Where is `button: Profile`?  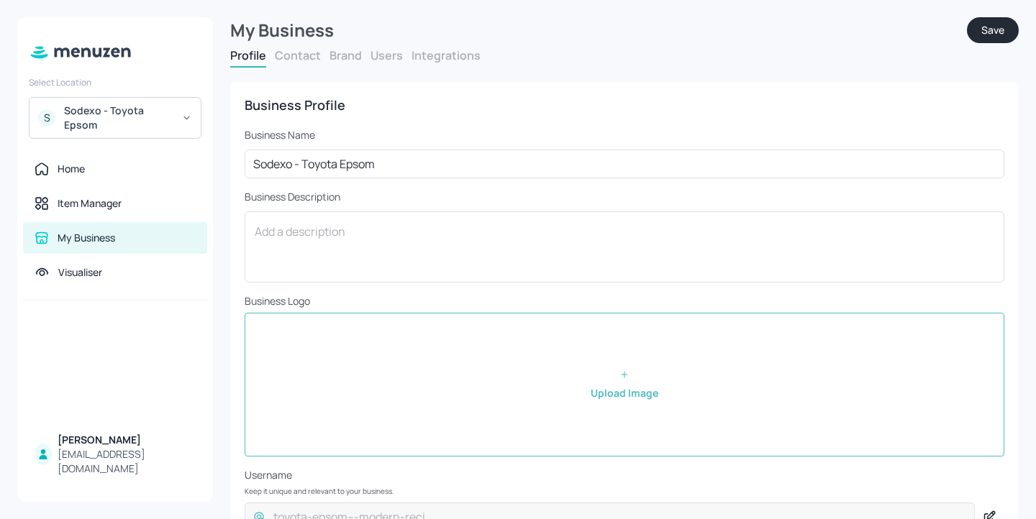 button: Profile is located at coordinates (248, 55).